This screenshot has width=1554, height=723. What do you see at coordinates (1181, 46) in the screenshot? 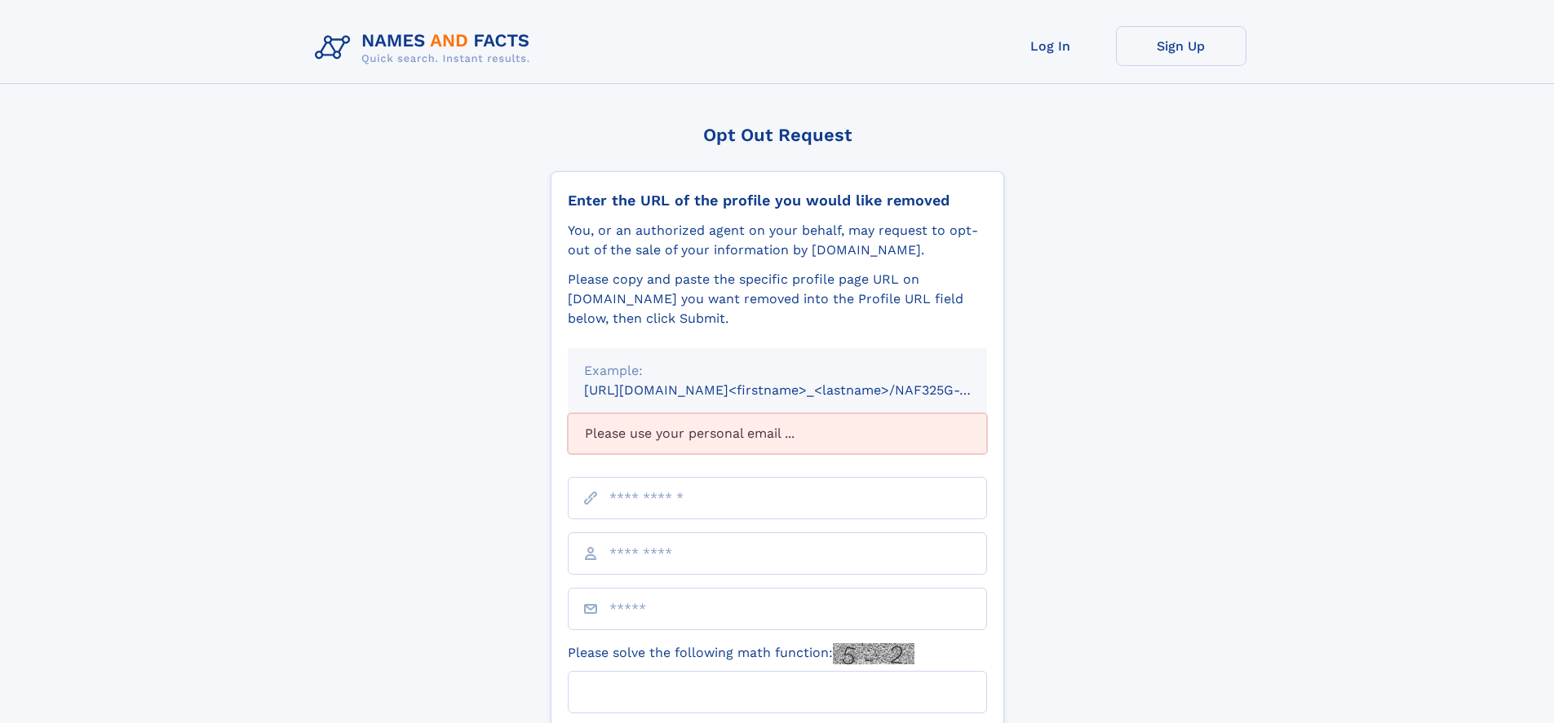
I see `a: Sign Up` at bounding box center [1181, 46].